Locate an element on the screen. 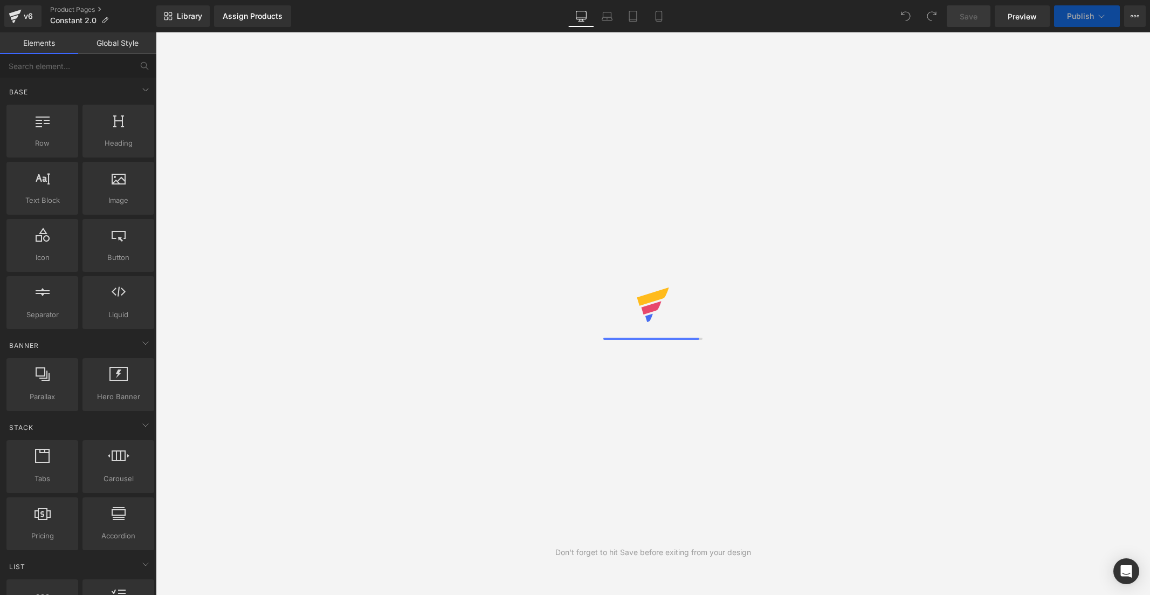  a: Tablet is located at coordinates (633, 16).